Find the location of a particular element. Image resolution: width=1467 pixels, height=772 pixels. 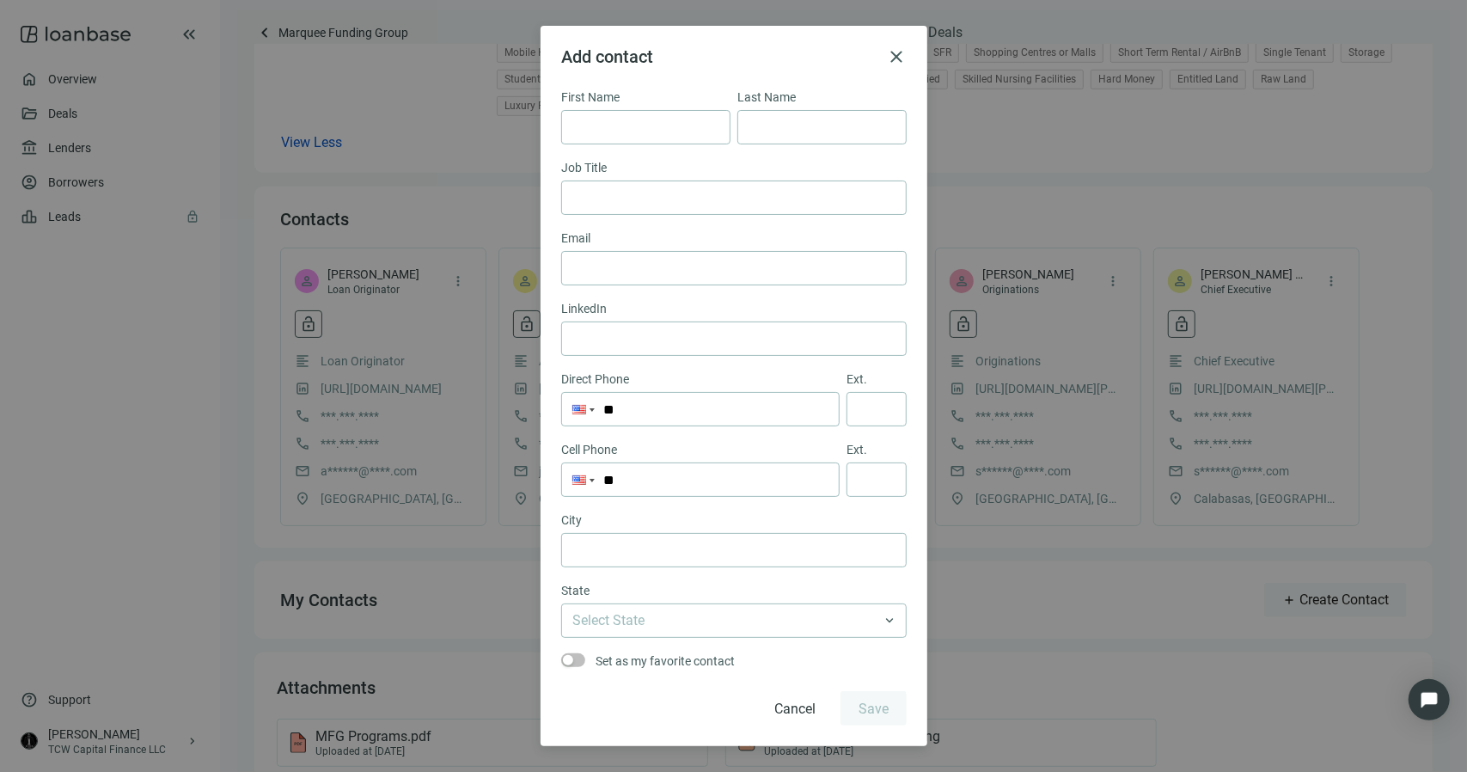

span: Job Title is located at coordinates (584, 168).